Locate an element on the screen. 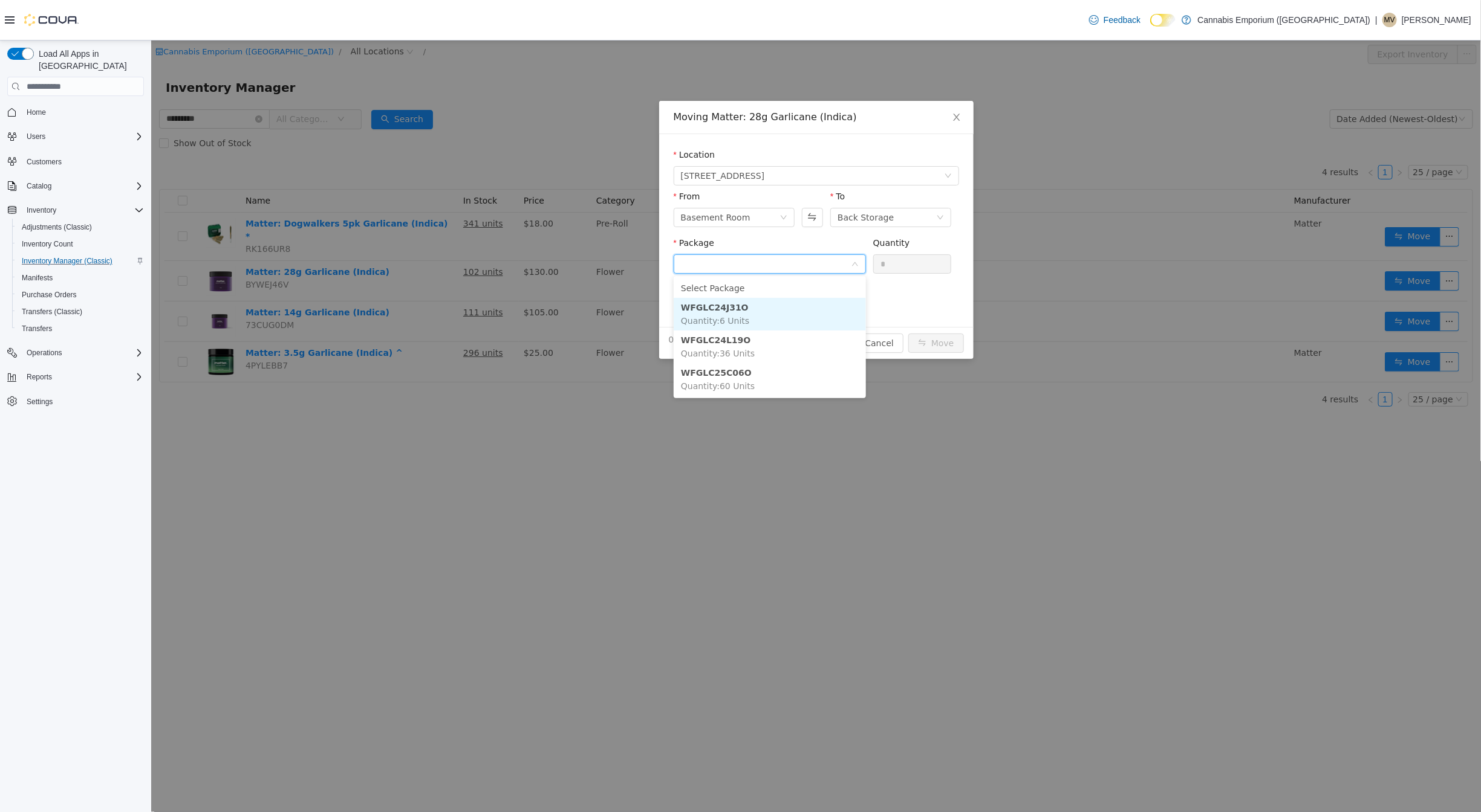 This screenshot has height=812, width=1481. label: To is located at coordinates (687, 156).